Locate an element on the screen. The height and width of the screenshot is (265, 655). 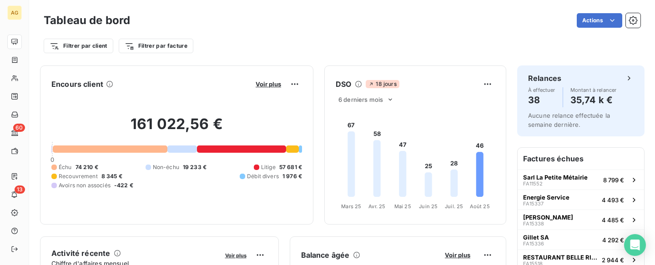
a: 60 is located at coordinates (14, 133).